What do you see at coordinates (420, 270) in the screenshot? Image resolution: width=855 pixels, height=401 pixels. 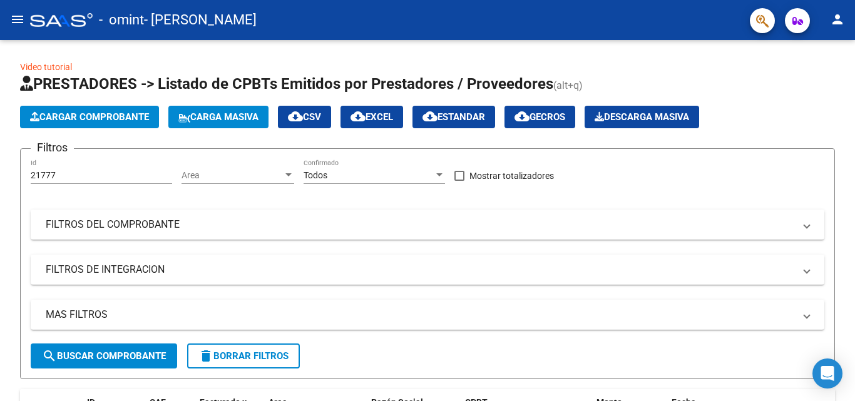 I see `mat-panel-title: FILTROS DE INTEGRACION` at bounding box center [420, 270].